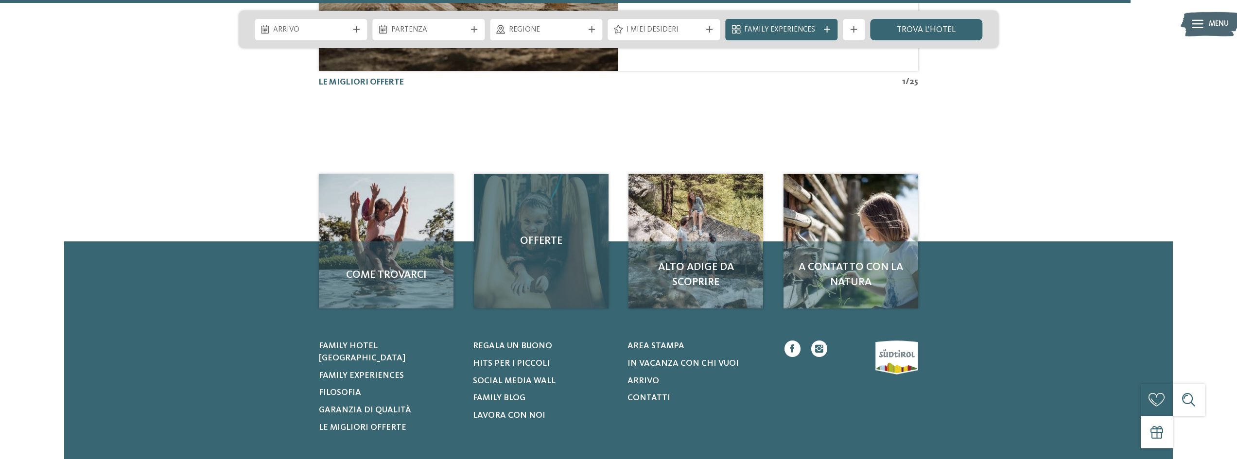 The height and width of the screenshot is (459, 1237). What do you see at coordinates (544, 416) in the screenshot?
I see `a: Lavora con noi` at bounding box center [544, 416].